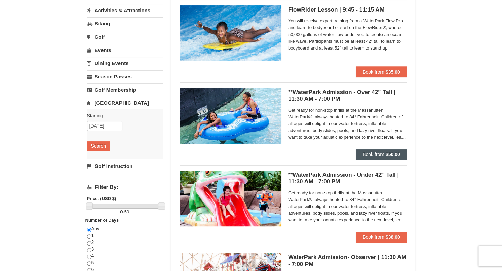 This screenshot has height=271, width=502. I want to click on h5: FlowRider Lesson | 9:45 - 11:15 AM, so click(348, 10).